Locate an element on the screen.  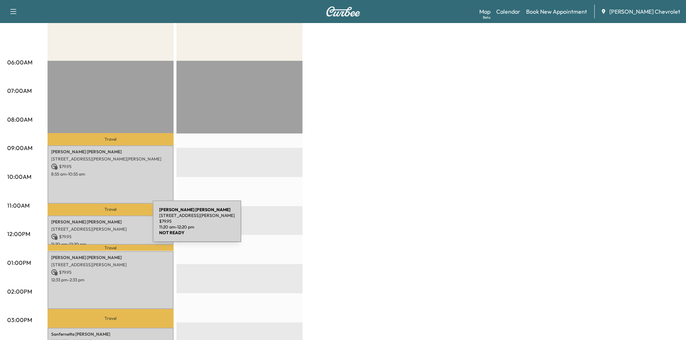
p: 12:00PM is located at coordinates (19, 234).